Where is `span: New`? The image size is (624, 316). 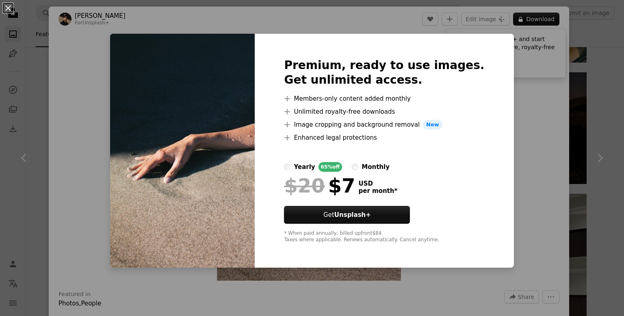
span: New is located at coordinates (432, 125).